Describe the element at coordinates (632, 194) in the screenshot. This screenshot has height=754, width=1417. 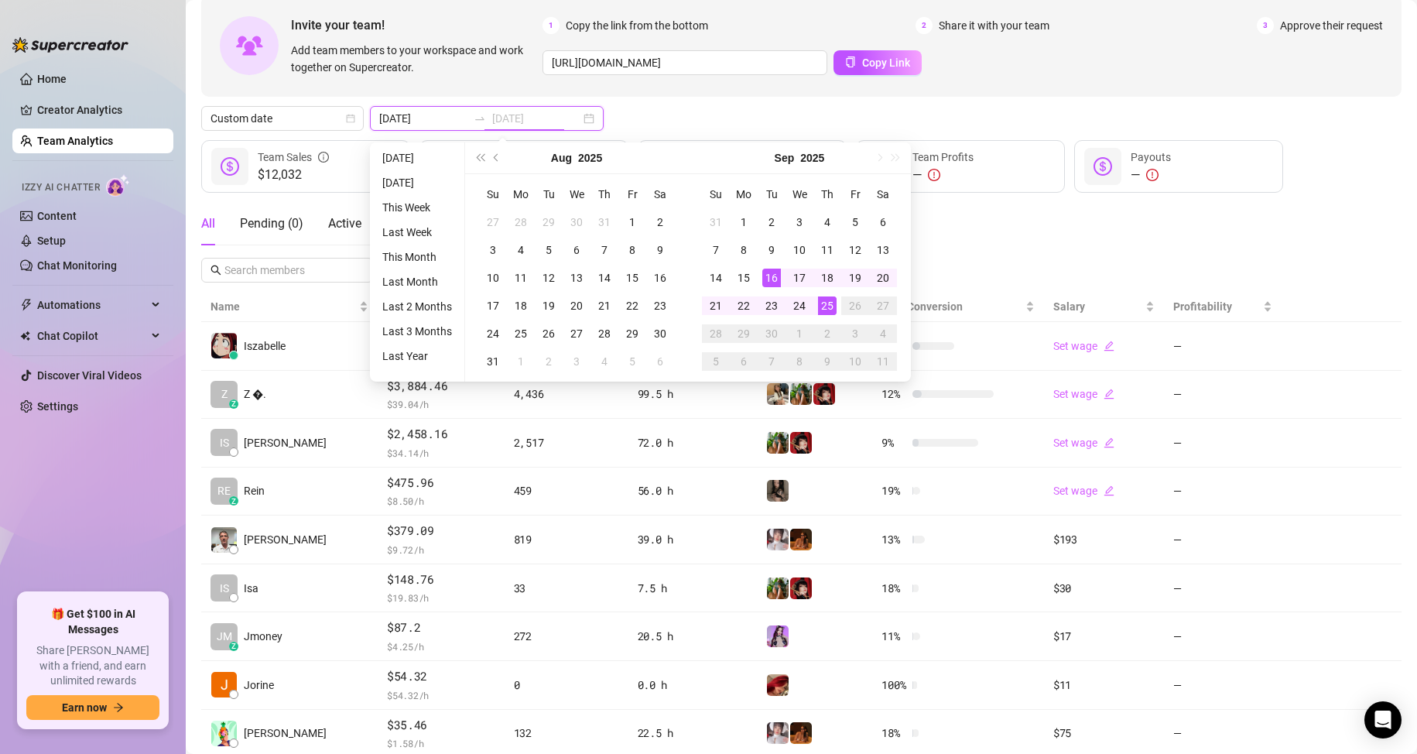
I see `th: Fr` at that location.